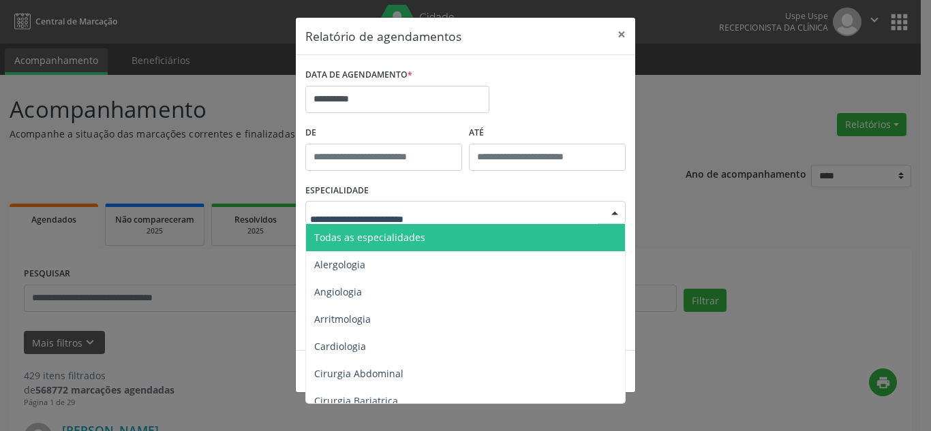  What do you see at coordinates (358, 373) in the screenshot?
I see `span: Cirurgia Abdominal` at bounding box center [358, 373].